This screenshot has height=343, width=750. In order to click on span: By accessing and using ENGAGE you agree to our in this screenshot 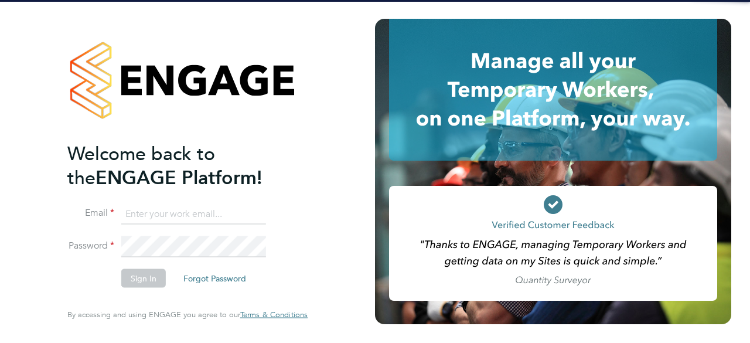, I will do `click(188, 314)`.